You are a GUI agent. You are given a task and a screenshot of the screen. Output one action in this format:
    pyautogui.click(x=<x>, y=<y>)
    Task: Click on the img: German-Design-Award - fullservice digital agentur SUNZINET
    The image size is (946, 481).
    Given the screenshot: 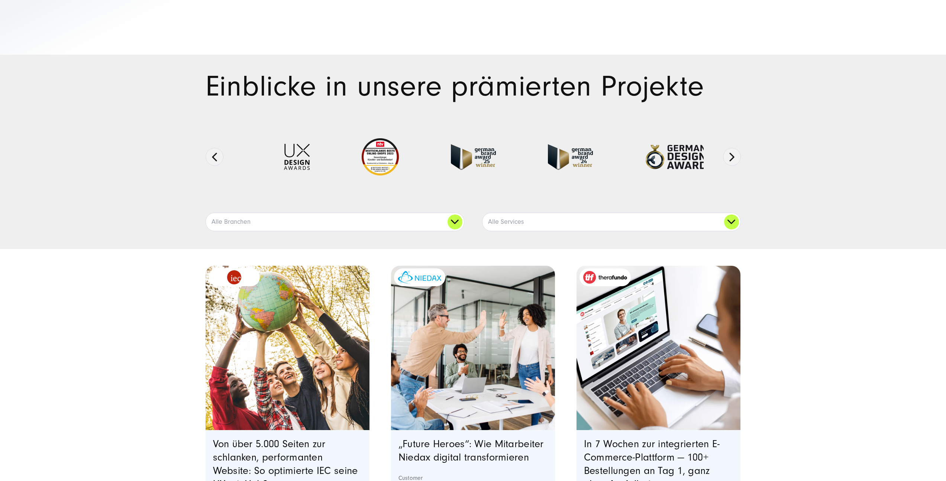 What is the action you would take?
    pyautogui.click(x=676, y=157)
    